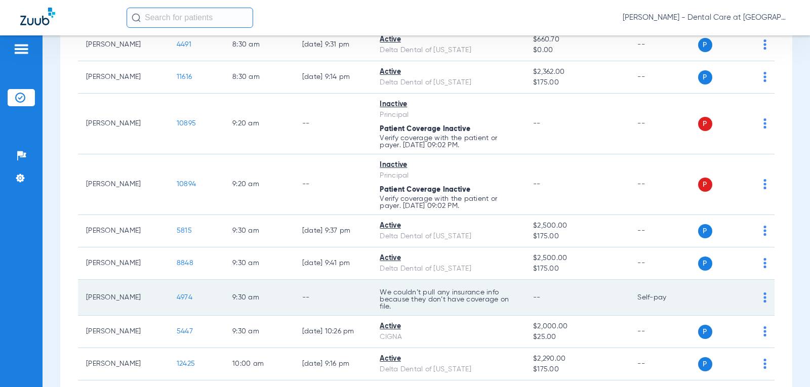  I want to click on span: 10895, so click(186, 123).